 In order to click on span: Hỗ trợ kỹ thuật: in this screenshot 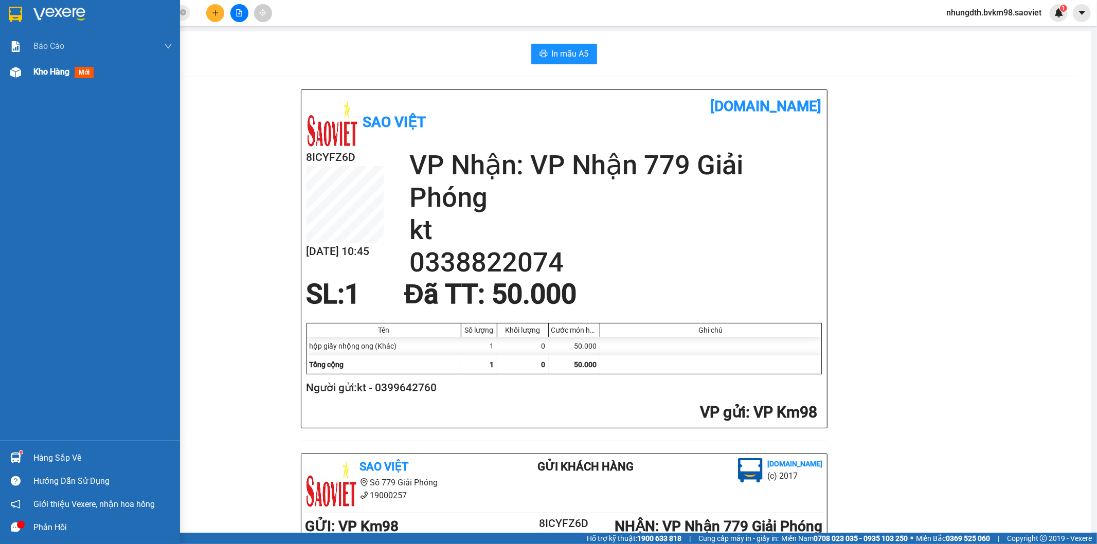, I will do `click(634, 538)`.